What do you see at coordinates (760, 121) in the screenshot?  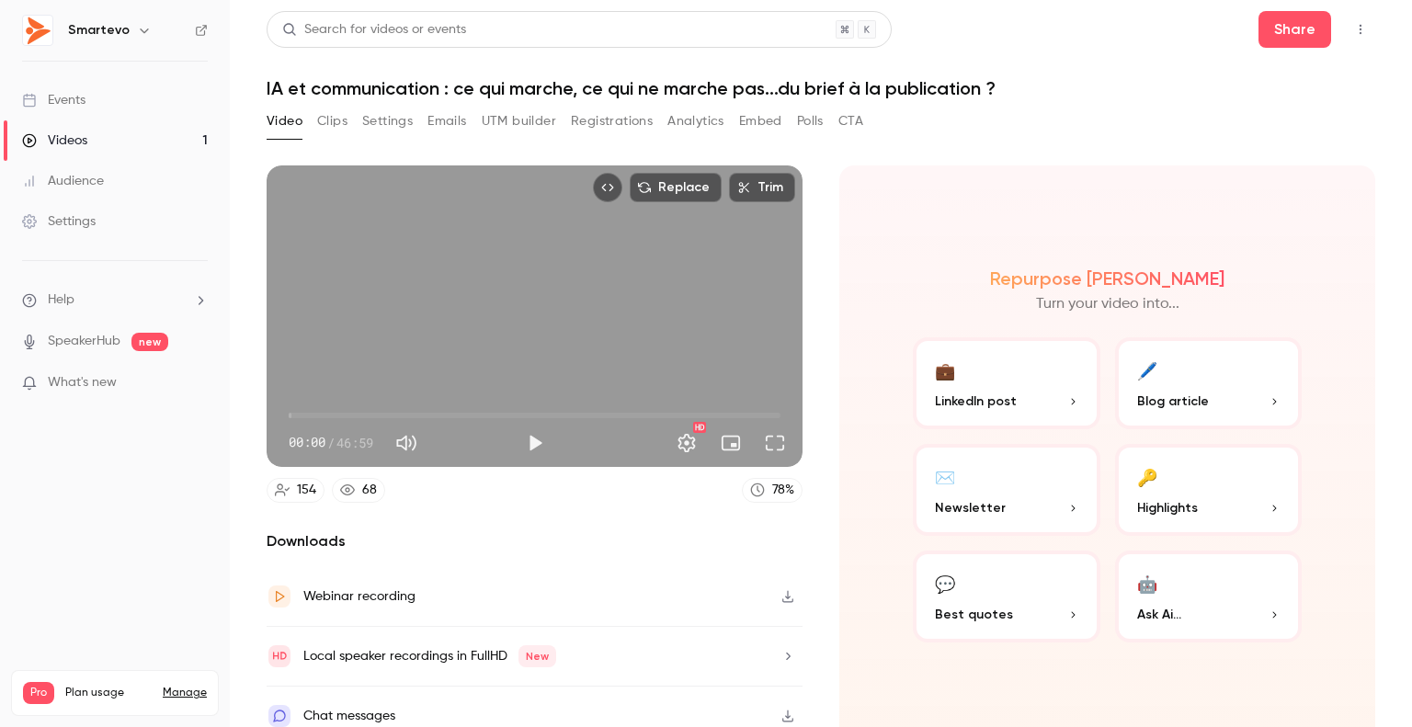 I see `button: Embed` at bounding box center [760, 121].